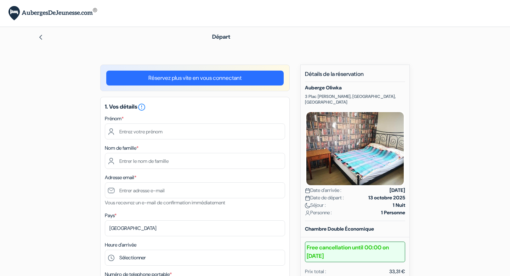 This screenshot has width=510, height=276. What do you see at coordinates (319, 212) in the screenshot?
I see `span: Personne :` at bounding box center [319, 212].